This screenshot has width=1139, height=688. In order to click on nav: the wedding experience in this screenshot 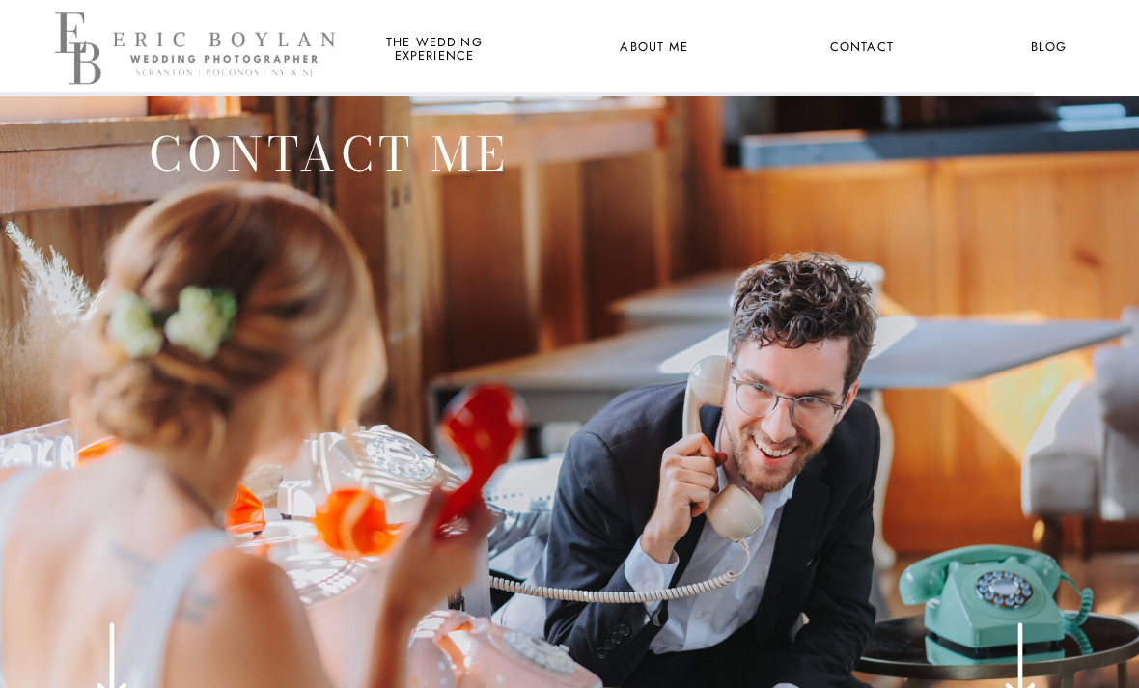, I will do `click(433, 48)`.